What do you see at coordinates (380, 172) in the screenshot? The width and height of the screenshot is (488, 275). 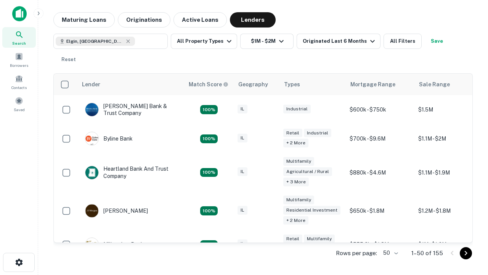 I see `td: $880k - $4.6M` at bounding box center [380, 172].